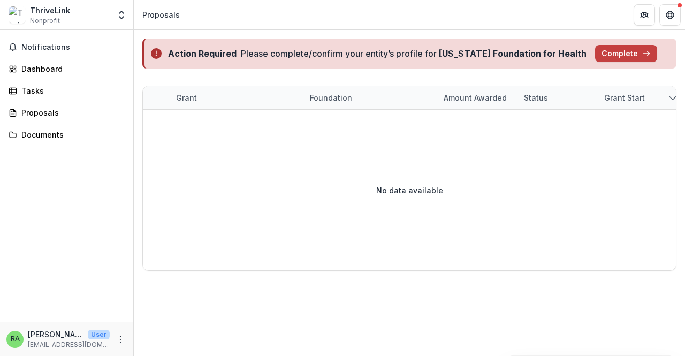 The image size is (685, 356). What do you see at coordinates (66, 90) in the screenshot?
I see `a: Tasks` at bounding box center [66, 90].